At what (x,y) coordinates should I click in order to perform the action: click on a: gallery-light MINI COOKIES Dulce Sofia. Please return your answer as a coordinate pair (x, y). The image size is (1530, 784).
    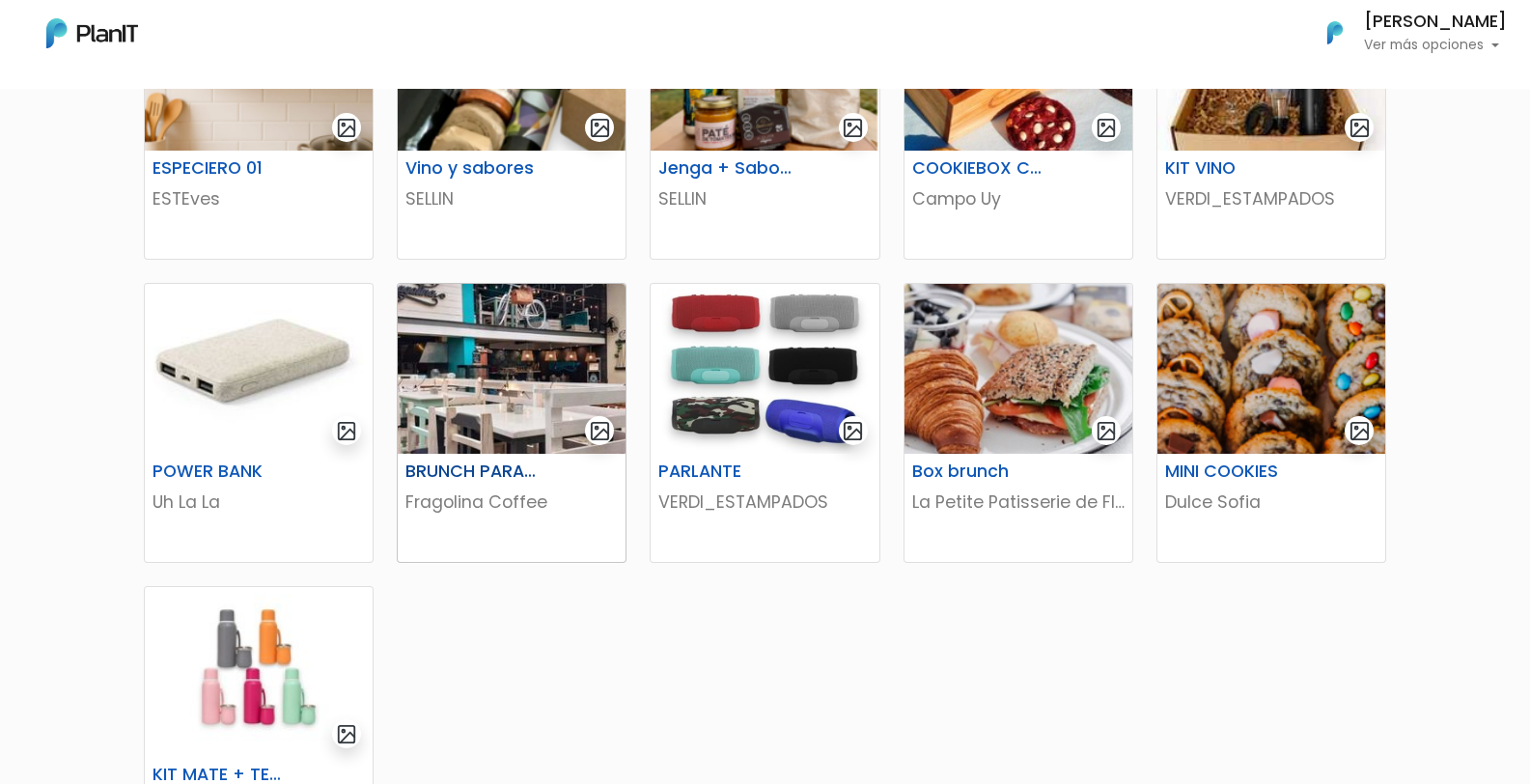
    Looking at the image, I should click on (1271, 423).